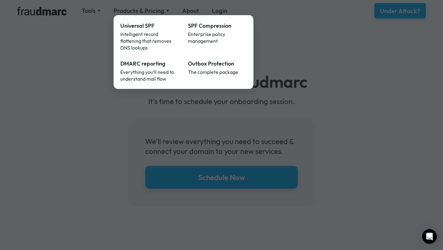 Image resolution: width=443 pixels, height=250 pixels. Describe the element at coordinates (150, 71) in the screenshot. I see `a: DMARC reportingEverything you’ll need to understand mail flow` at that location.